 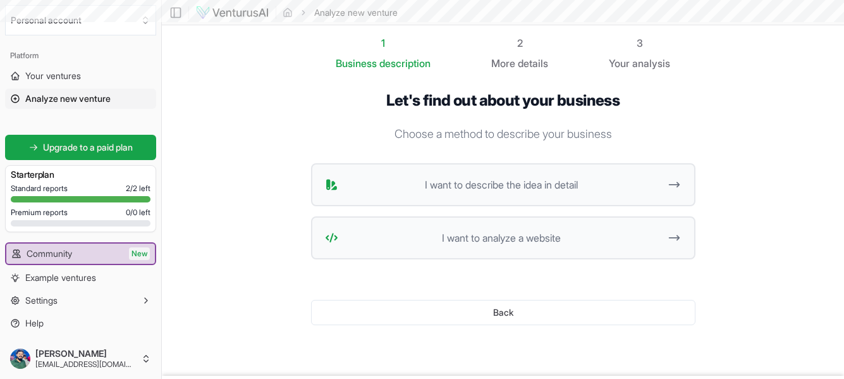 I want to click on a: Upgrade to a paid plan, so click(x=80, y=147).